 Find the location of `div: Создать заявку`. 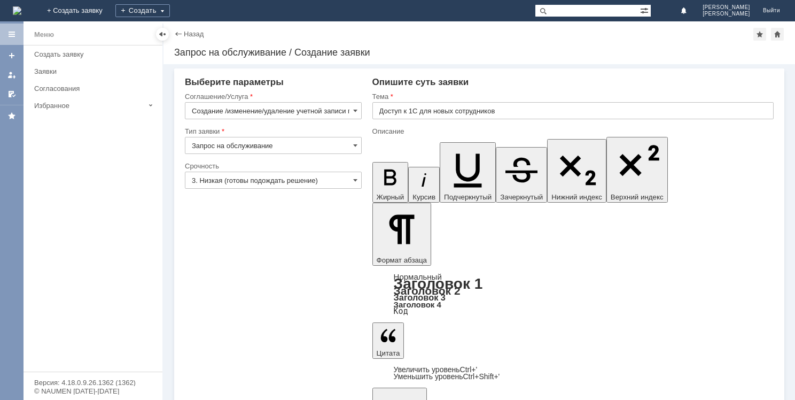

div: Создать заявку is located at coordinates (95, 54).